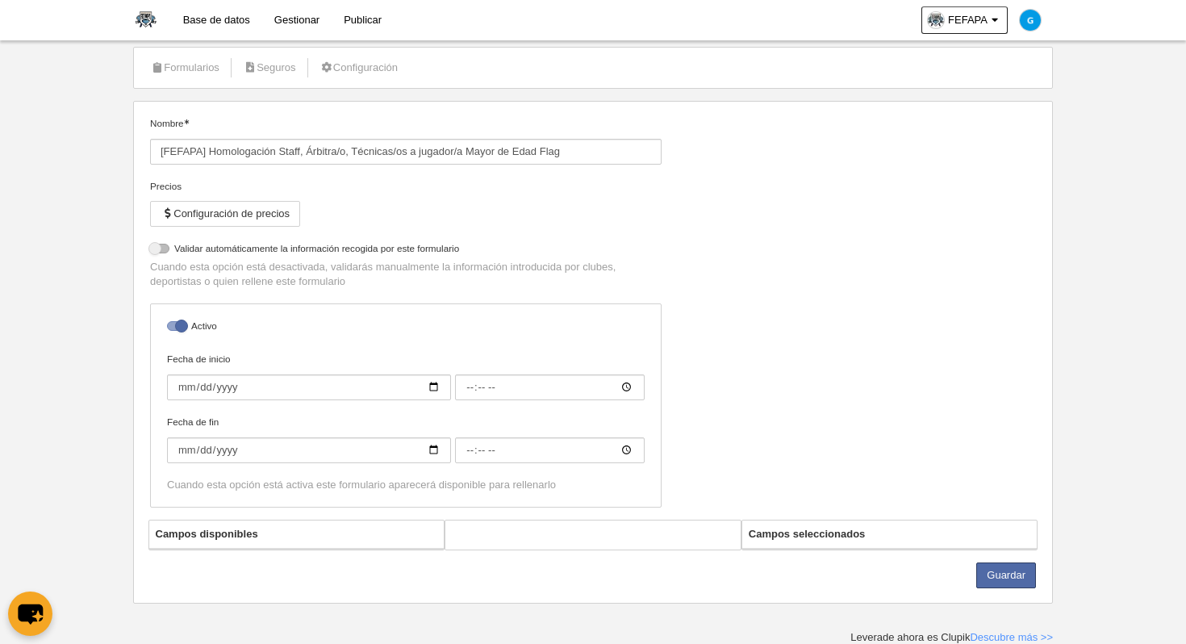  What do you see at coordinates (269, 68) in the screenshot?
I see `a: Seguros` at bounding box center [269, 68].